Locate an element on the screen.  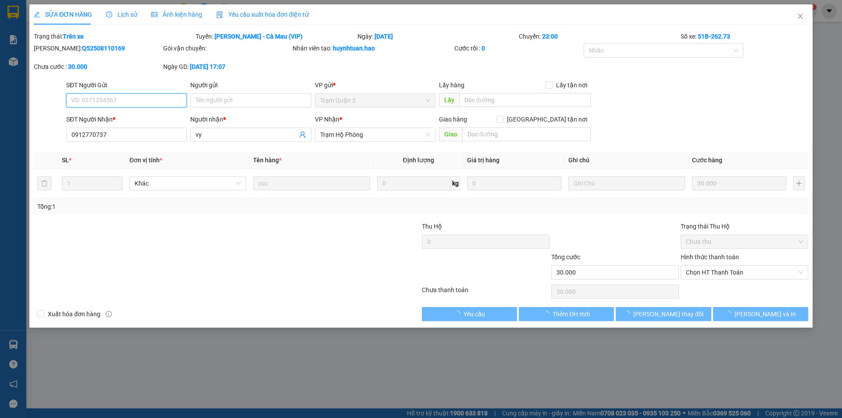
div: Ngày GD: is located at coordinates (227, 67).